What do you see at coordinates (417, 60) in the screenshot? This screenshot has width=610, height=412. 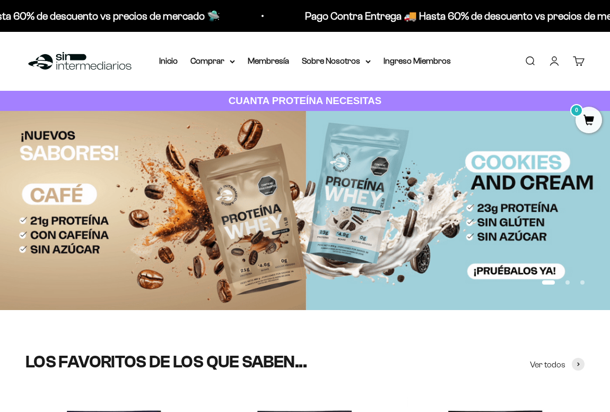 I see `a: Ingreso Miembros` at bounding box center [417, 60].